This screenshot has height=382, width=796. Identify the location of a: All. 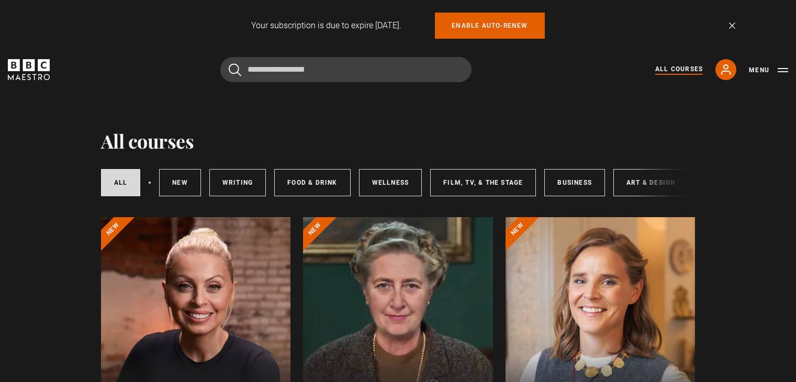
(121, 183).